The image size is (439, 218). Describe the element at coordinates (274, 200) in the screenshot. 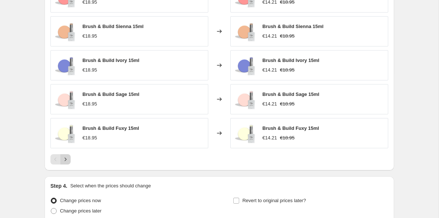

I see `span: Revert to original prices later?` at that location.